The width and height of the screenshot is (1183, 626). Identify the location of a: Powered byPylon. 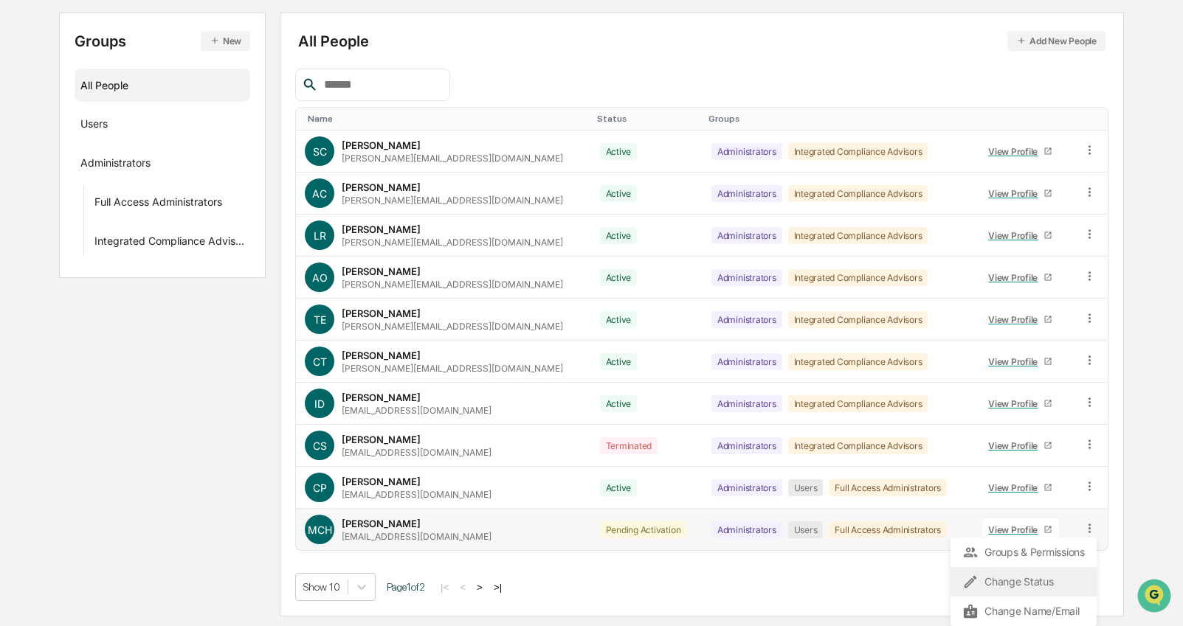
(141, 255).